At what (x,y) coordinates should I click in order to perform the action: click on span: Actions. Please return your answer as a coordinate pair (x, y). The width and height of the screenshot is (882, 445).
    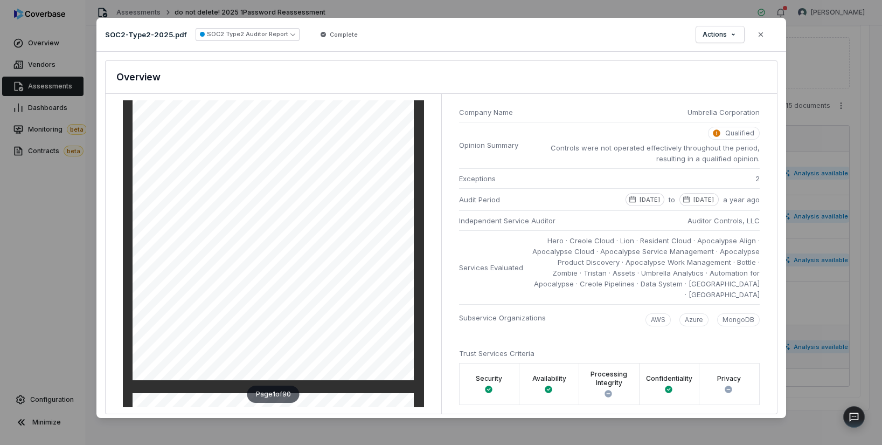
    Looking at the image, I should click on (715, 34).